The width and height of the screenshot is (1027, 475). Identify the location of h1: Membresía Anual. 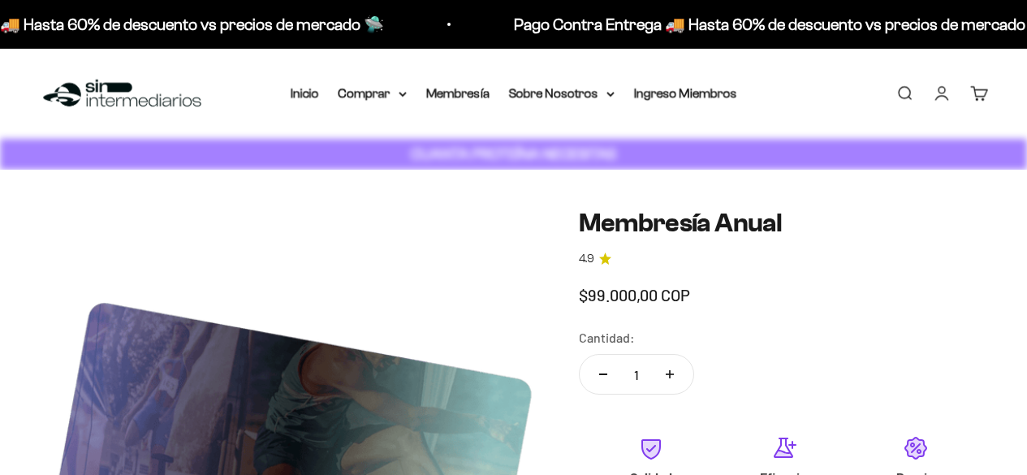
(783, 222).